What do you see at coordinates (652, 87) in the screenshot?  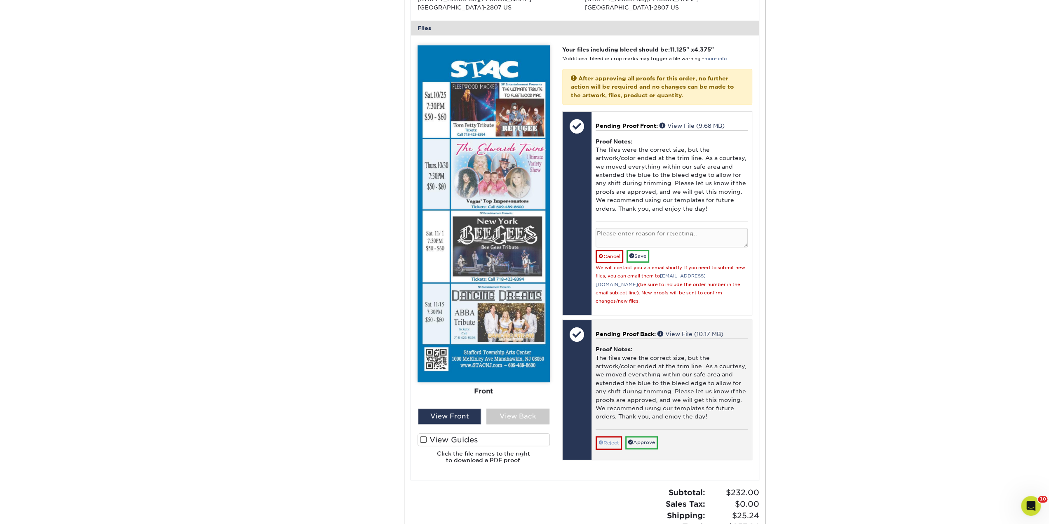 I see `strong: After approving all proofs for this order, no further action will be required and no changes can ...` at bounding box center [652, 87].